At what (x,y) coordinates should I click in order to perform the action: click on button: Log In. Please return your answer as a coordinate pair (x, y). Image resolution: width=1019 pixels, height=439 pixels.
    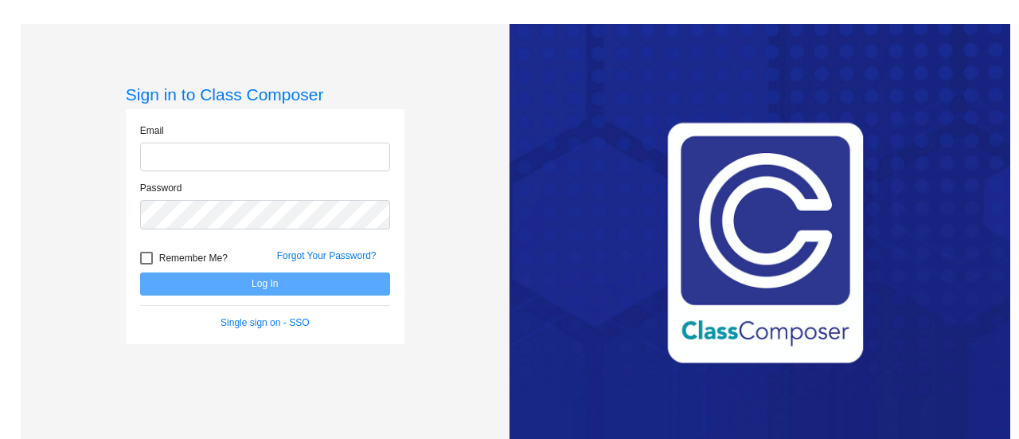
    Looking at the image, I should click on (265, 283).